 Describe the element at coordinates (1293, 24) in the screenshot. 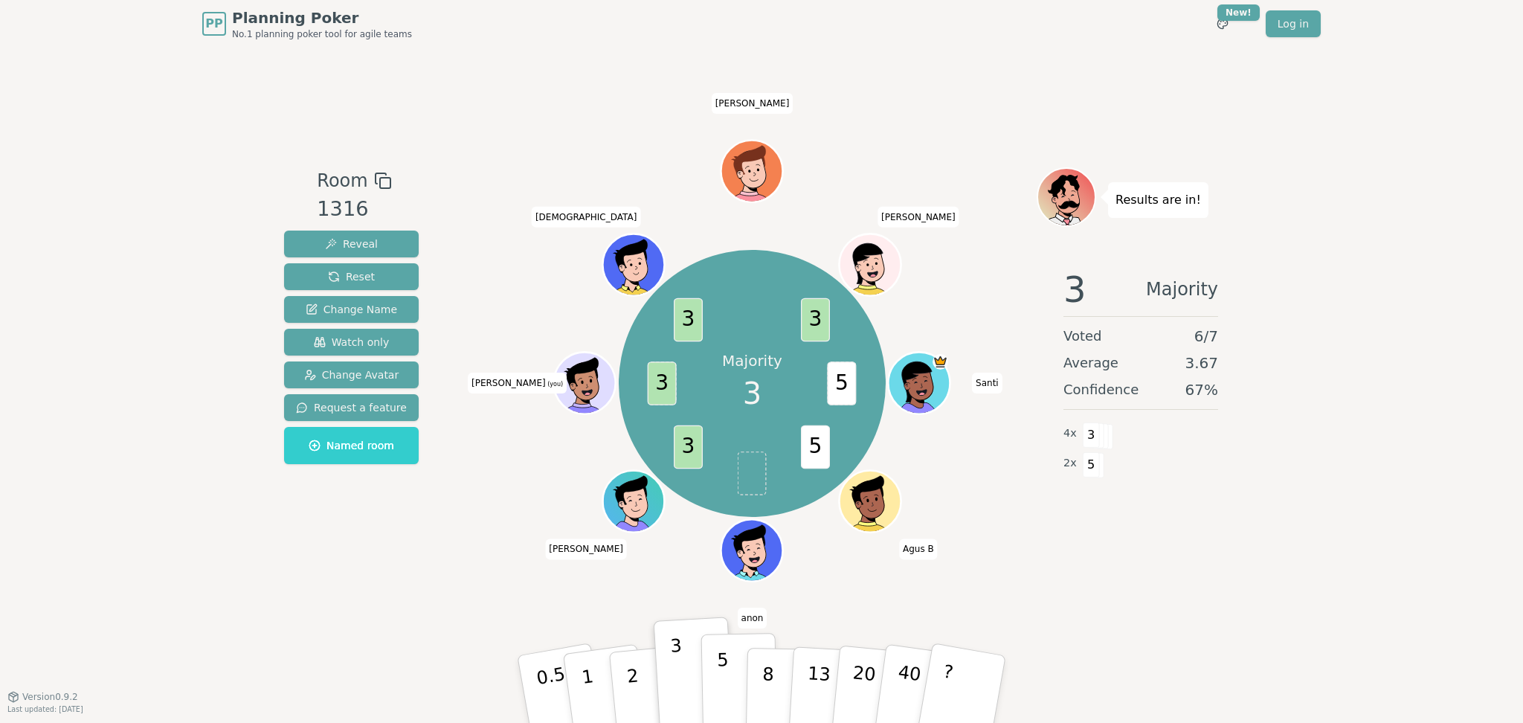

I see `a: Log in` at that location.